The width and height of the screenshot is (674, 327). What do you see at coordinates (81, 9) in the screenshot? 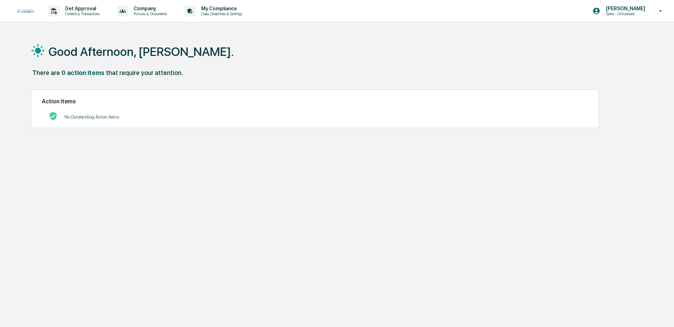
I see `p: Get Approval` at bounding box center [81, 9].